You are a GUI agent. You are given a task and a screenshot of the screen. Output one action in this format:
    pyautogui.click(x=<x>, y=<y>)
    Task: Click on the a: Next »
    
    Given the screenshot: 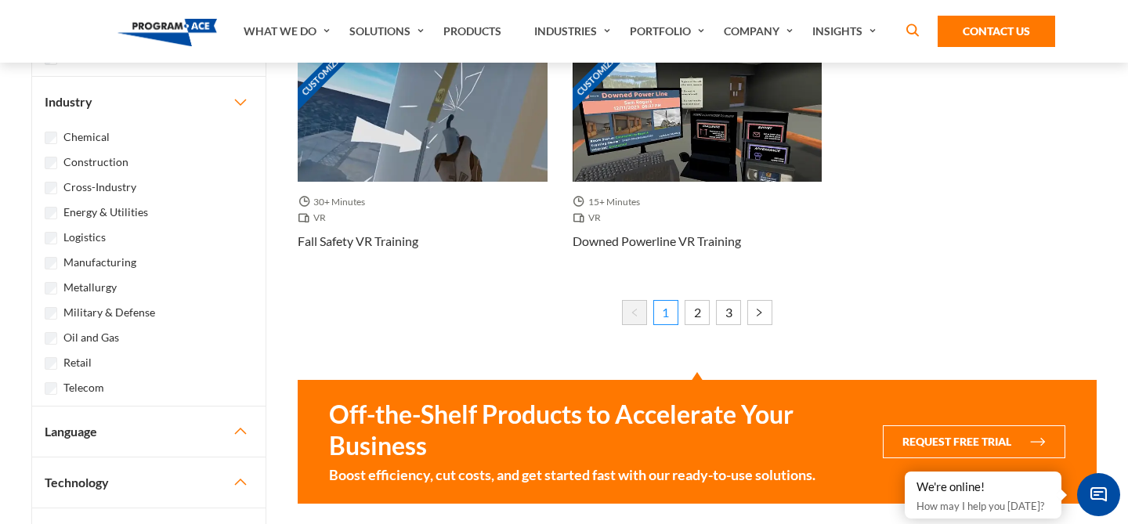 What is the action you would take?
    pyautogui.click(x=760, y=313)
    